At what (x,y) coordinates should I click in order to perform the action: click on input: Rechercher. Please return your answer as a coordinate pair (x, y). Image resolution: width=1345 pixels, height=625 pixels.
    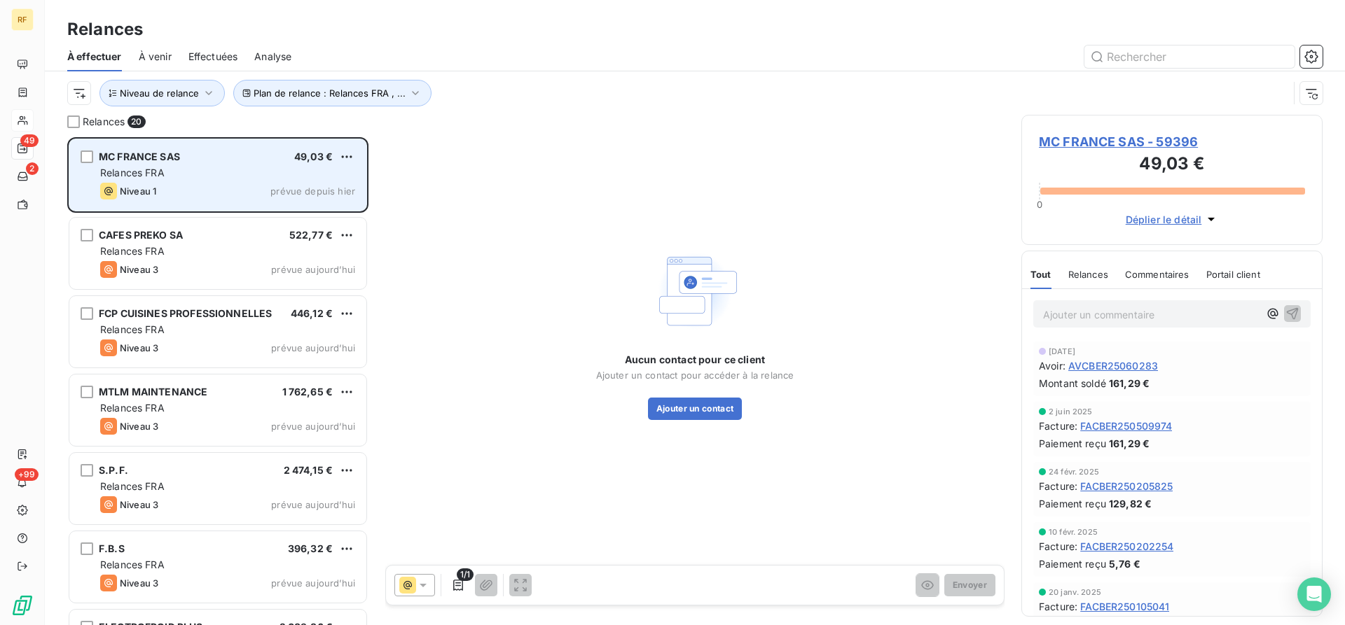
    Looking at the image, I should click on (1189, 57).